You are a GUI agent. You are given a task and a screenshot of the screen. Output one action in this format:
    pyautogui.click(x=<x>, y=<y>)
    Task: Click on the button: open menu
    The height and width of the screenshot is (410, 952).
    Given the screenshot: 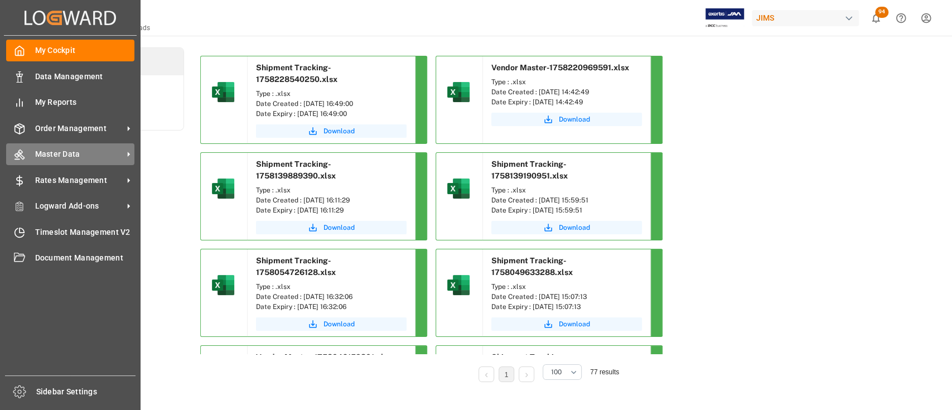 What is the action you would take?
    pyautogui.click(x=562, y=372)
    